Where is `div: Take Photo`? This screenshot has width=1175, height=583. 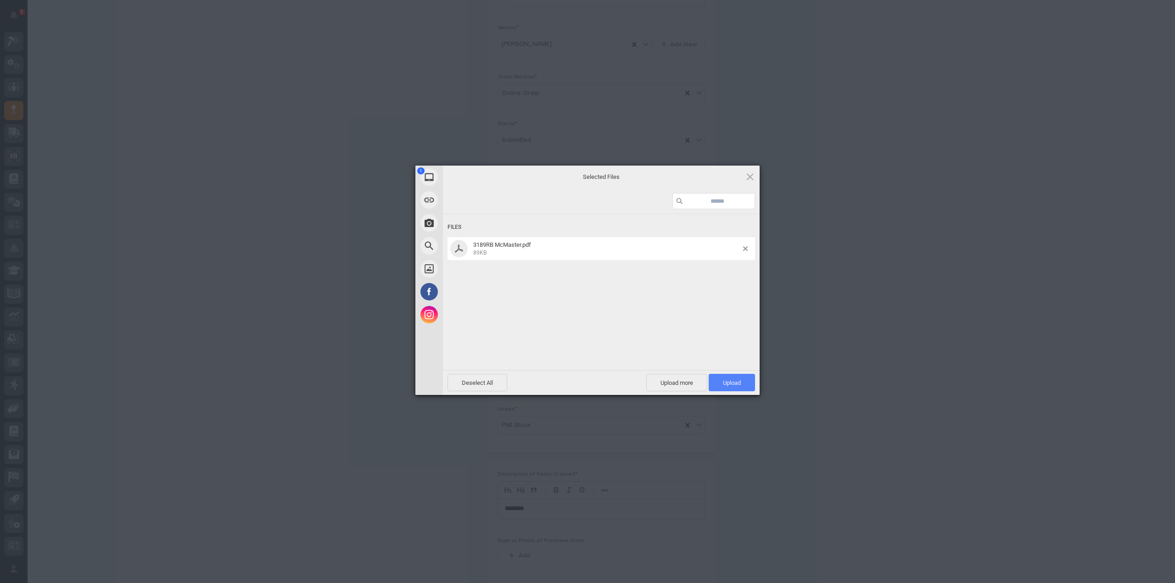
div: Take Photo is located at coordinates (470, 223).